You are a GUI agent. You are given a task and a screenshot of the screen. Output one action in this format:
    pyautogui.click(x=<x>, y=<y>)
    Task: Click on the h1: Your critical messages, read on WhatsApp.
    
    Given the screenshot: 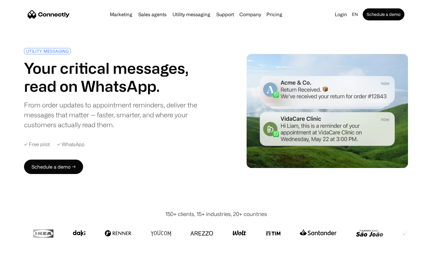 What is the action you would take?
    pyautogui.click(x=119, y=77)
    